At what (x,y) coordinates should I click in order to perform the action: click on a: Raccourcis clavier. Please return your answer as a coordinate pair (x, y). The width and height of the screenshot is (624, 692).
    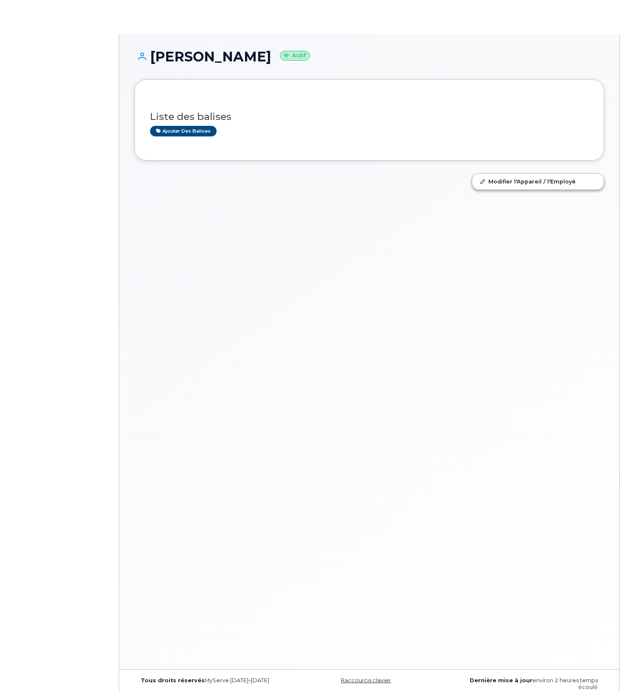
    Looking at the image, I should click on (366, 681).